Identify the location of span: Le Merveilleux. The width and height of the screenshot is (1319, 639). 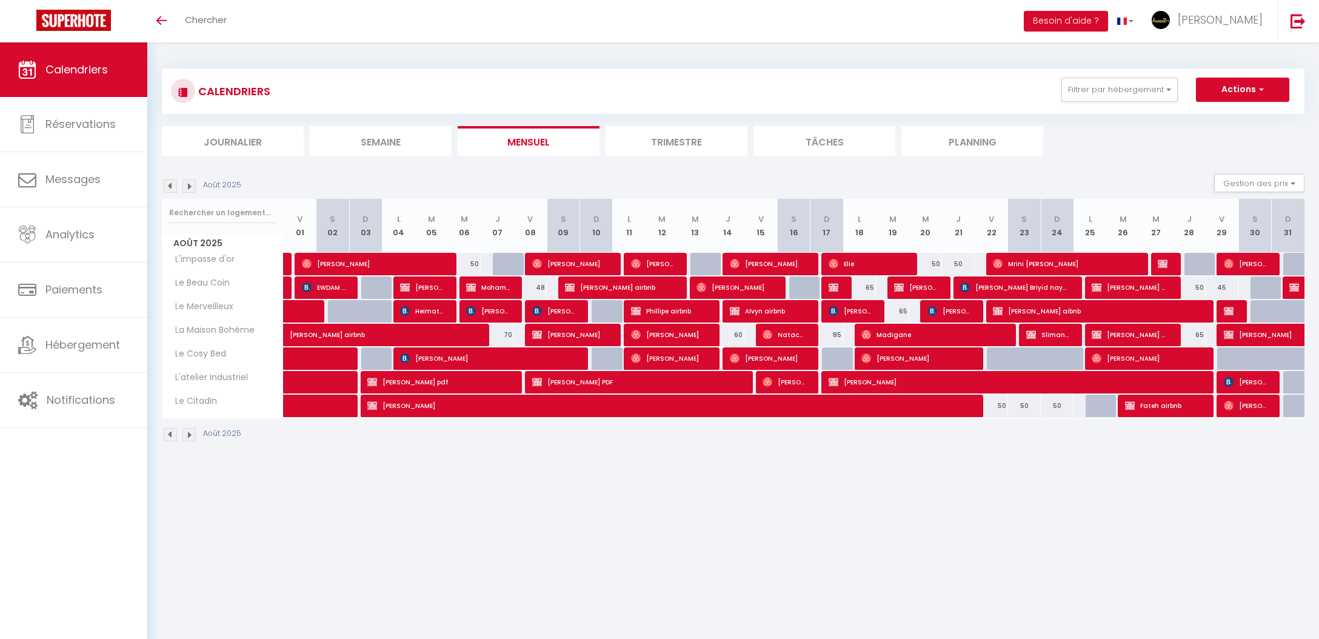
(200, 307).